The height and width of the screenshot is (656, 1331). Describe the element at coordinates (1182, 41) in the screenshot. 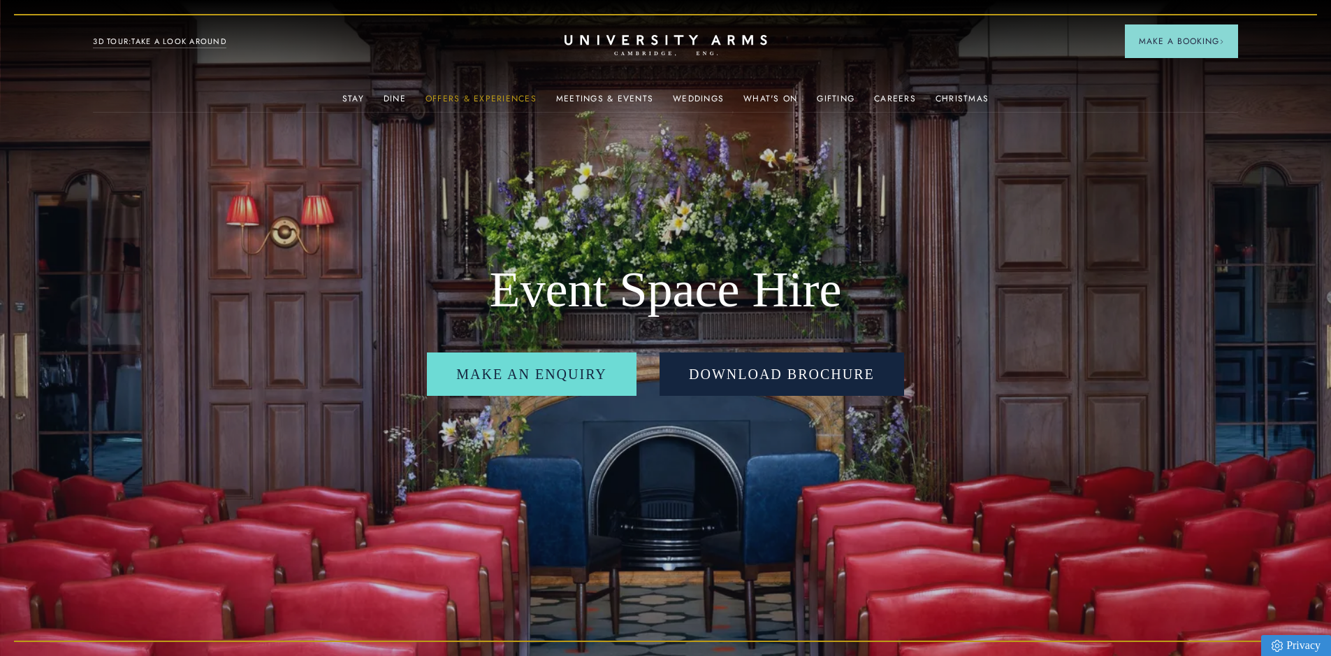

I see `span: Make a Booking` at that location.